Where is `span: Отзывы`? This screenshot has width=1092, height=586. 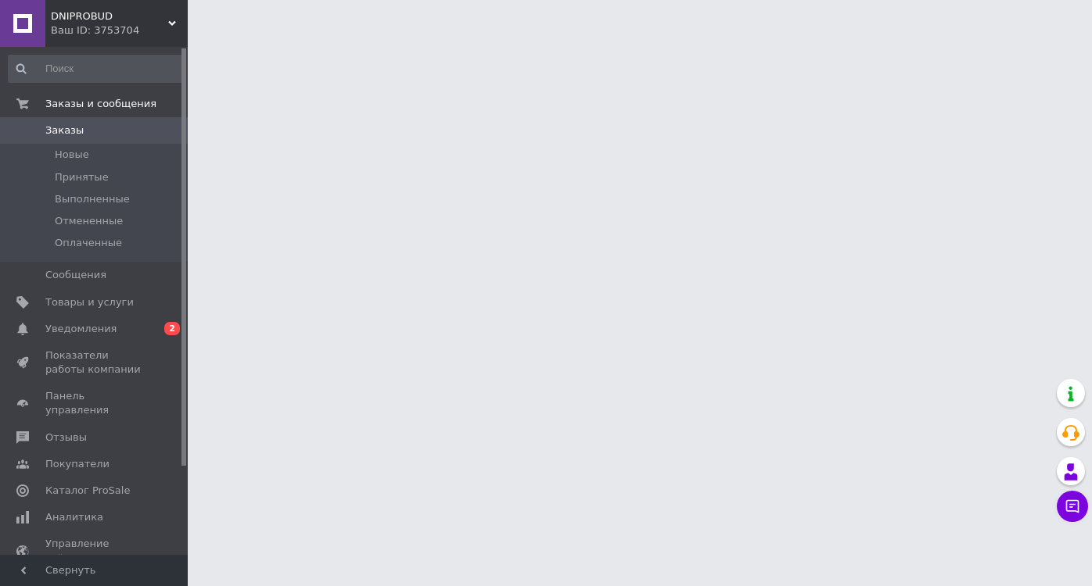
span: Отзывы is located at coordinates (66, 438).